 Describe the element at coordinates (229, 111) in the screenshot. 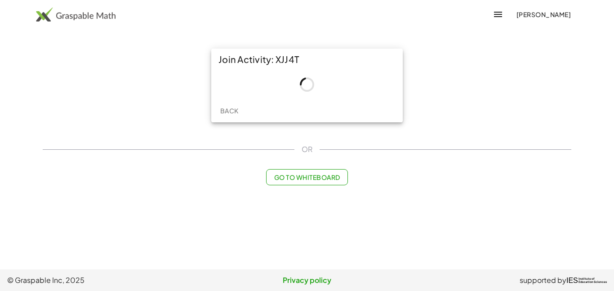

I see `button: Back` at that location.